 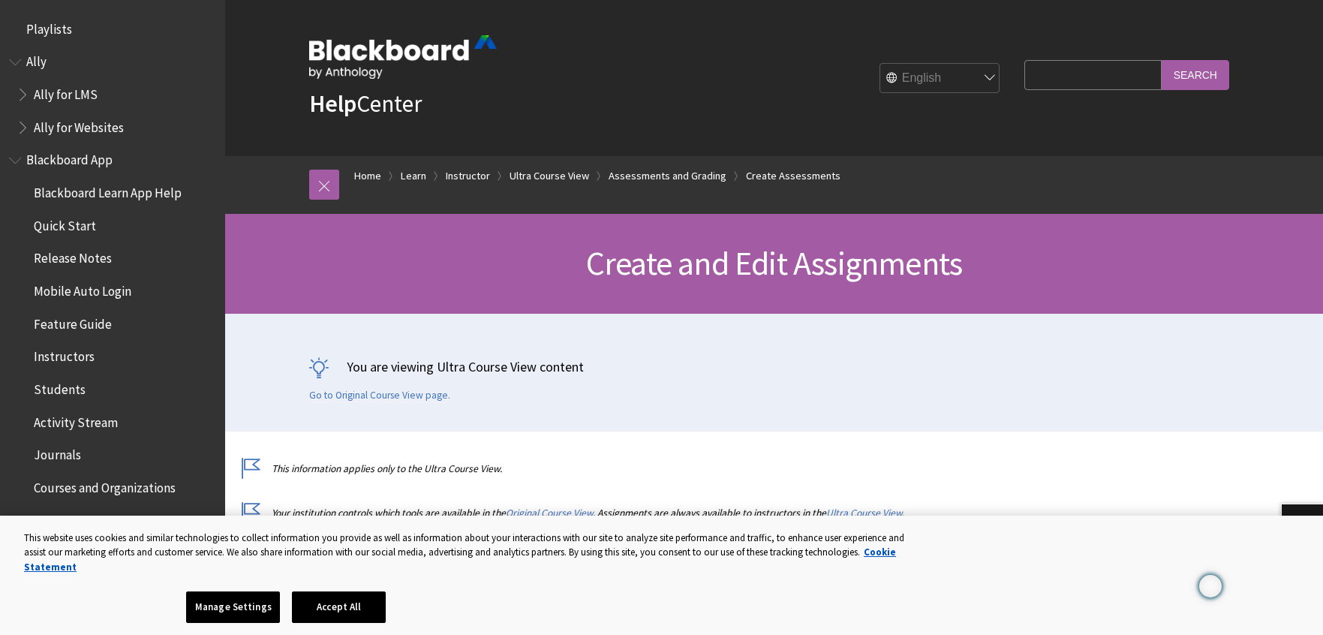 What do you see at coordinates (338, 607) in the screenshot?
I see `button: Accept All` at bounding box center [338, 607].